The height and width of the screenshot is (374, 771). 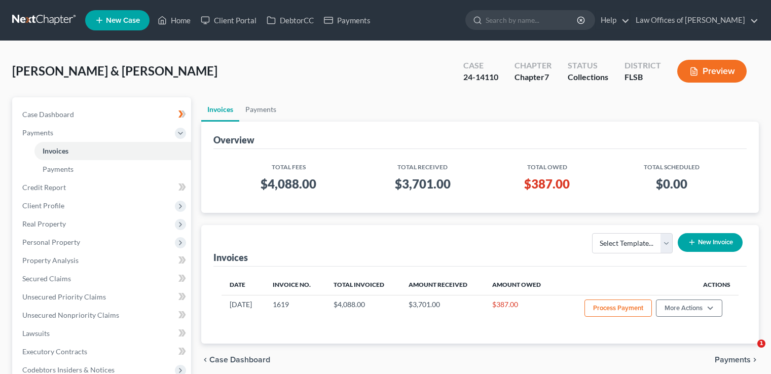 I want to click on div: Status, so click(x=588, y=65).